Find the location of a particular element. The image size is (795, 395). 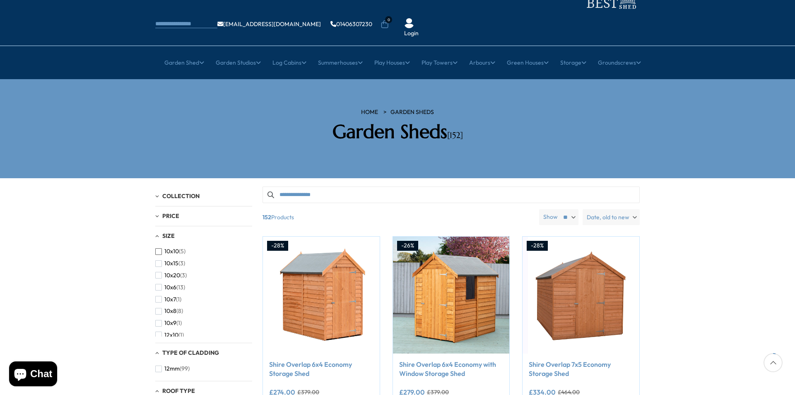

span: 10x10 is located at coordinates (171, 251).